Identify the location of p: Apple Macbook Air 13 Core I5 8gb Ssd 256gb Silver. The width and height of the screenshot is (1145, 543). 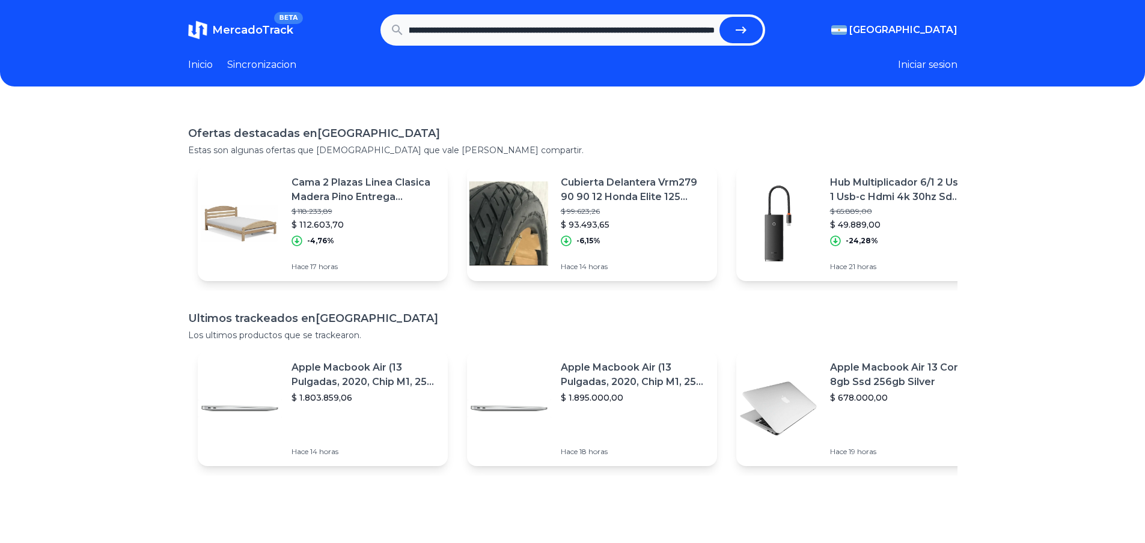
(903, 375).